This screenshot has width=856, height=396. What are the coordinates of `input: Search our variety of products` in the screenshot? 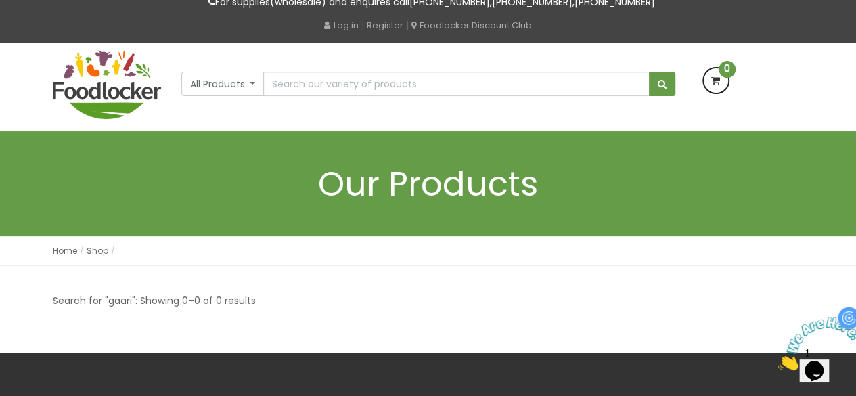 It's located at (456, 84).